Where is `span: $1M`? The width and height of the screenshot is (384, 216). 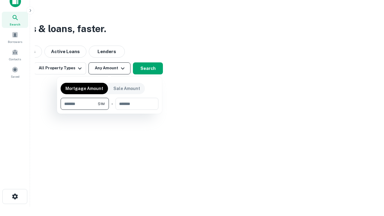 span: $1M is located at coordinates (101, 104).